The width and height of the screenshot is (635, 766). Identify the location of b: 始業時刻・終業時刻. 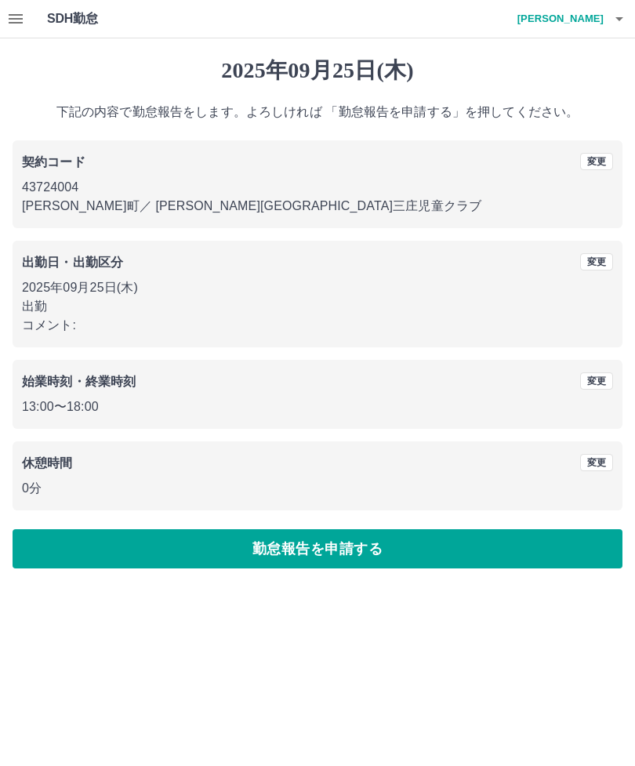
(78, 381).